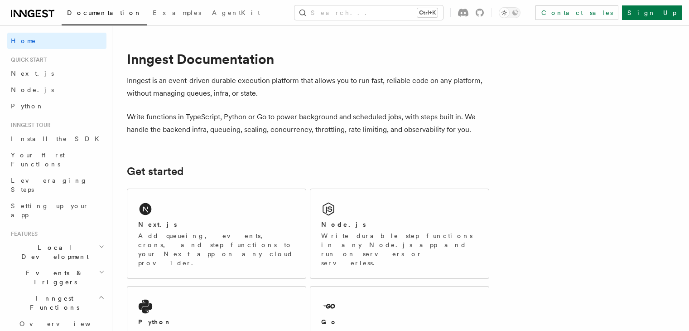 Image resolution: width=689 pixels, height=331 pixels. I want to click on a: Next.js, so click(57, 73).